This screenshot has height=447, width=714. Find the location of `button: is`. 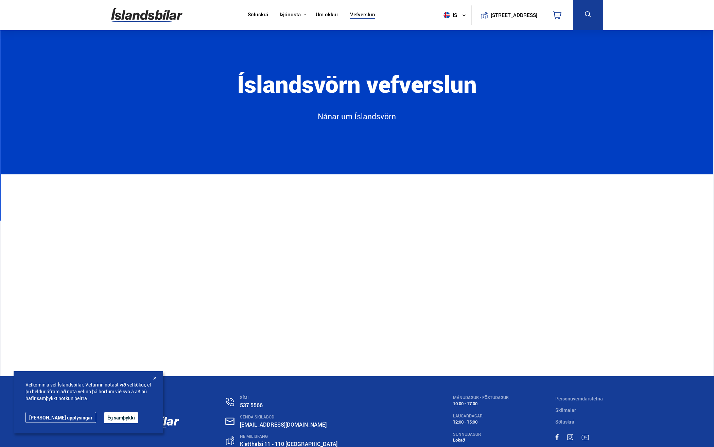

button: is is located at coordinates (456, 15).